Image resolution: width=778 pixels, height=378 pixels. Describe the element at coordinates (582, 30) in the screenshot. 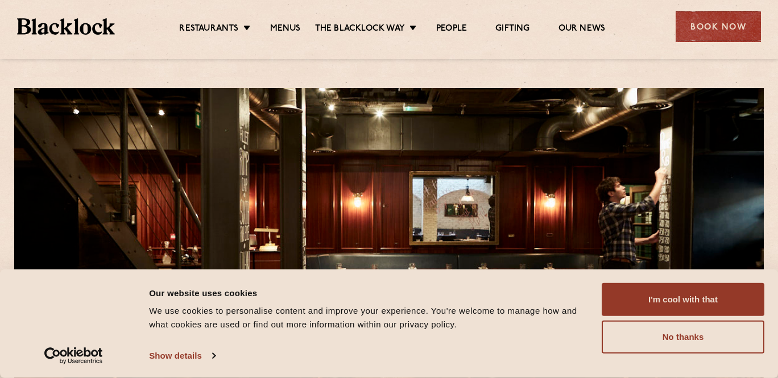

I see `a: Our News` at that location.